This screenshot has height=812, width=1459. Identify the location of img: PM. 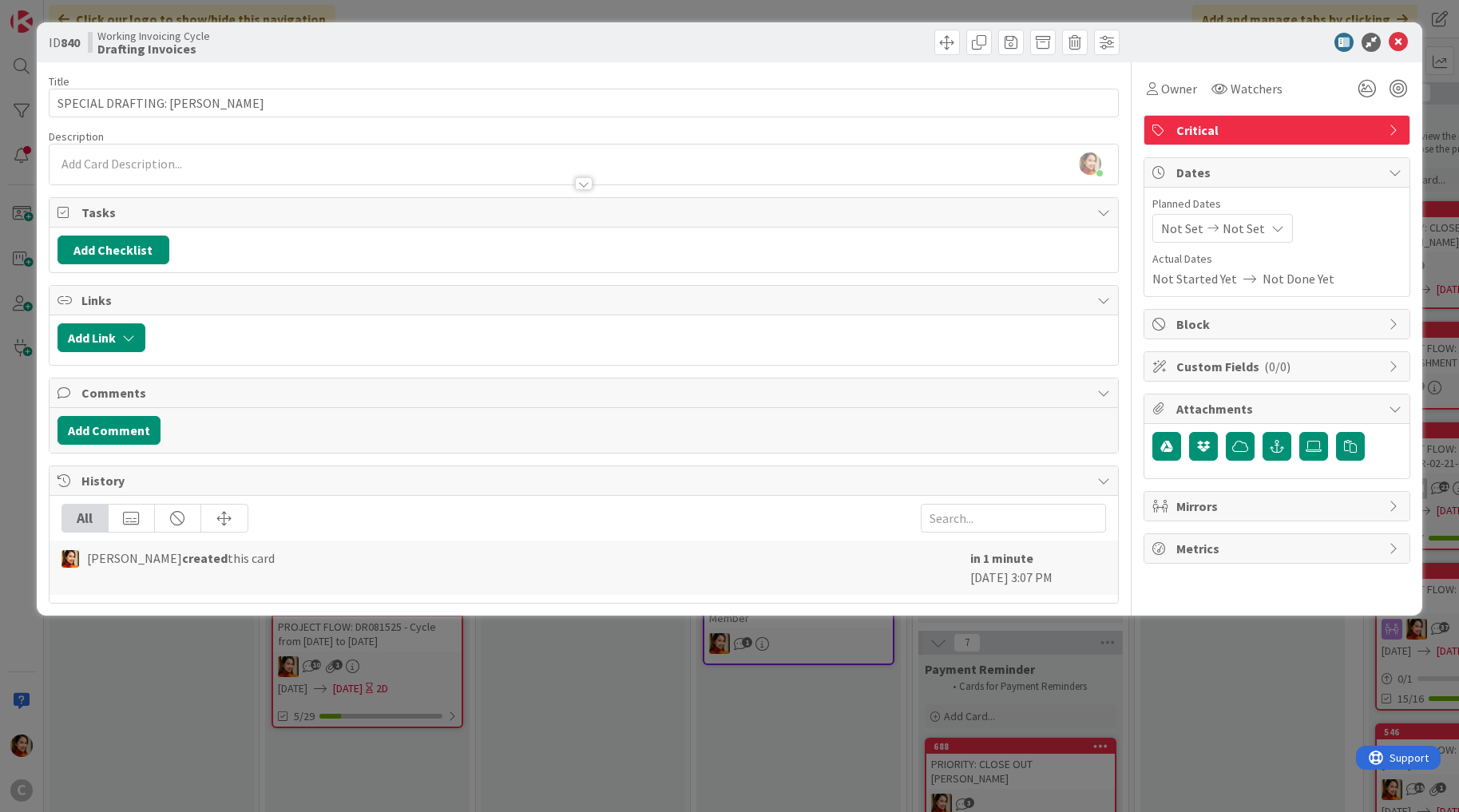
(70, 559).